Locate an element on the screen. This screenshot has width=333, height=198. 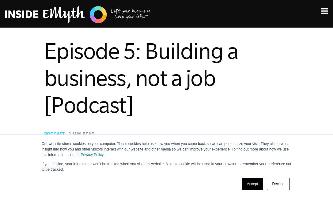
a: Privacy Policy is located at coordinates (92, 155).